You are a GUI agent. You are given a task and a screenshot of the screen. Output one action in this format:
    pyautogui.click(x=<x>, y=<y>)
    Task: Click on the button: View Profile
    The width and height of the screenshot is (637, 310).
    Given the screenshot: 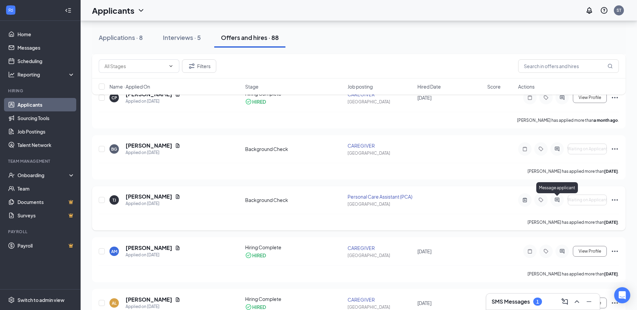 What is the action you would take?
    pyautogui.click(x=590, y=252)
    